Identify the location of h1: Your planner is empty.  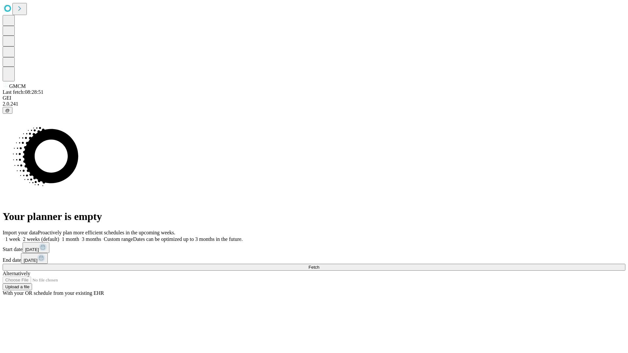
(314, 217).